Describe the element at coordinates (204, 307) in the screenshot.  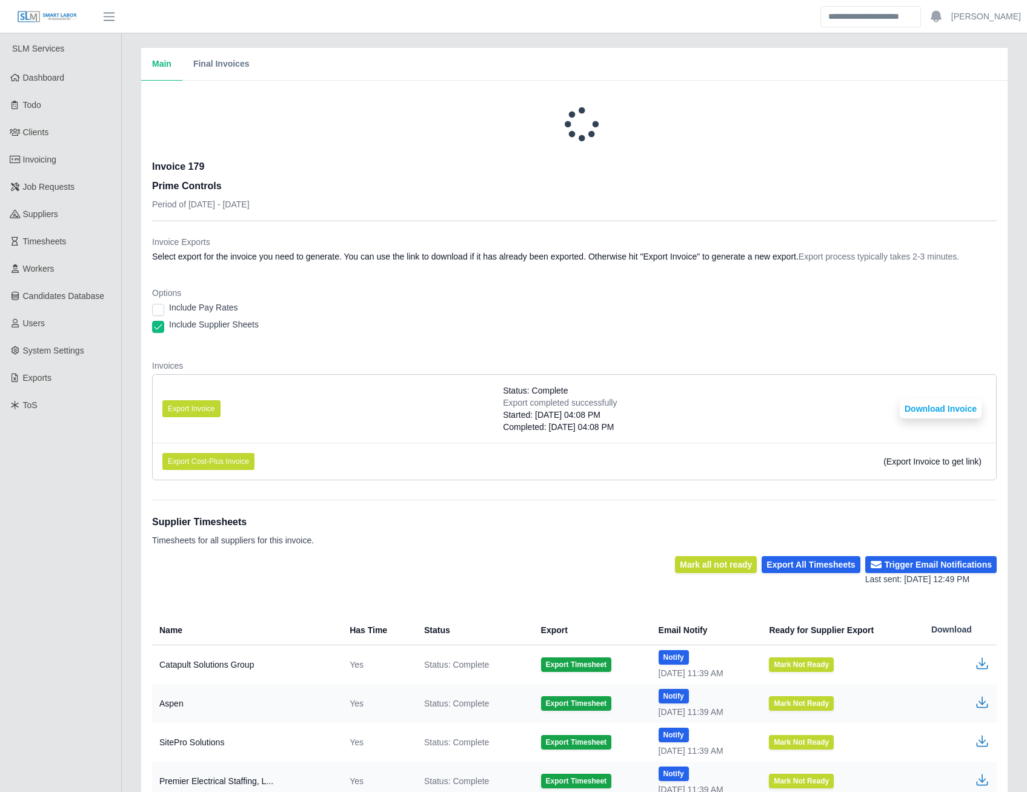
I see `label: Include Pay Rates` at that location.